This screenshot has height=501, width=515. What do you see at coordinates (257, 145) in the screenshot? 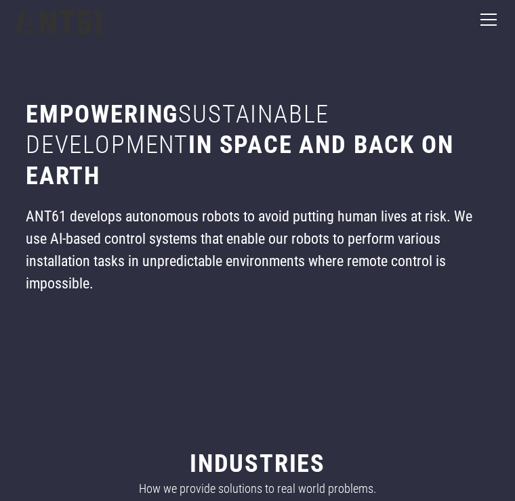
I see `h1: Empowering in space and back on earth` at bounding box center [257, 145].